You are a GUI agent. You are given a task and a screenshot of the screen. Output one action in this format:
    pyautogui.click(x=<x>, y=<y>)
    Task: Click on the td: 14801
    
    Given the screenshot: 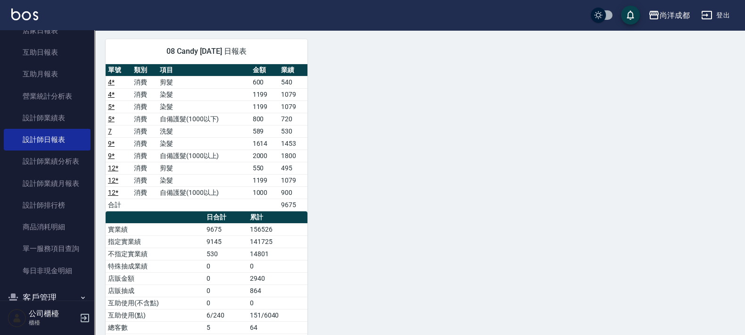 What is the action you would take?
    pyautogui.click(x=277, y=254)
    